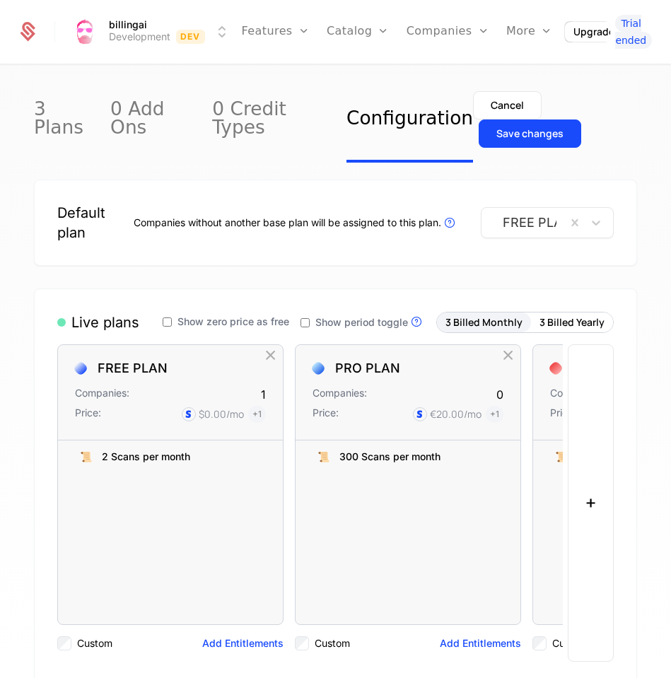 The width and height of the screenshot is (671, 678). Describe the element at coordinates (132, 368) in the screenshot. I see `div: FREE PLAN` at that location.